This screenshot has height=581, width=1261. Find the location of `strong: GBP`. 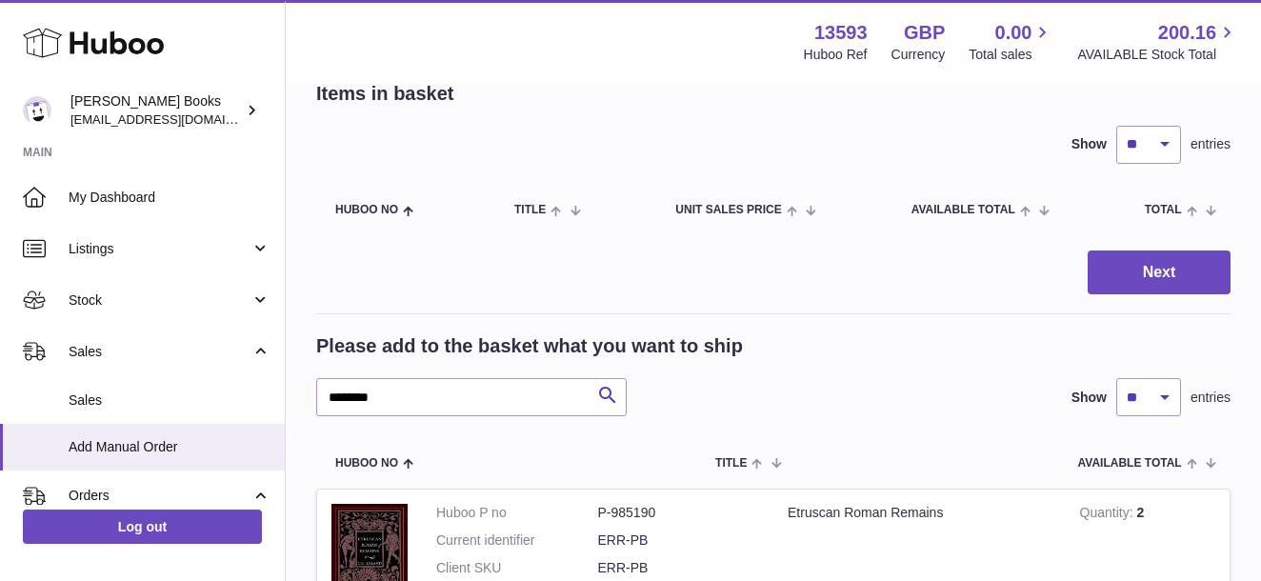

strong: GBP is located at coordinates (924, 32).